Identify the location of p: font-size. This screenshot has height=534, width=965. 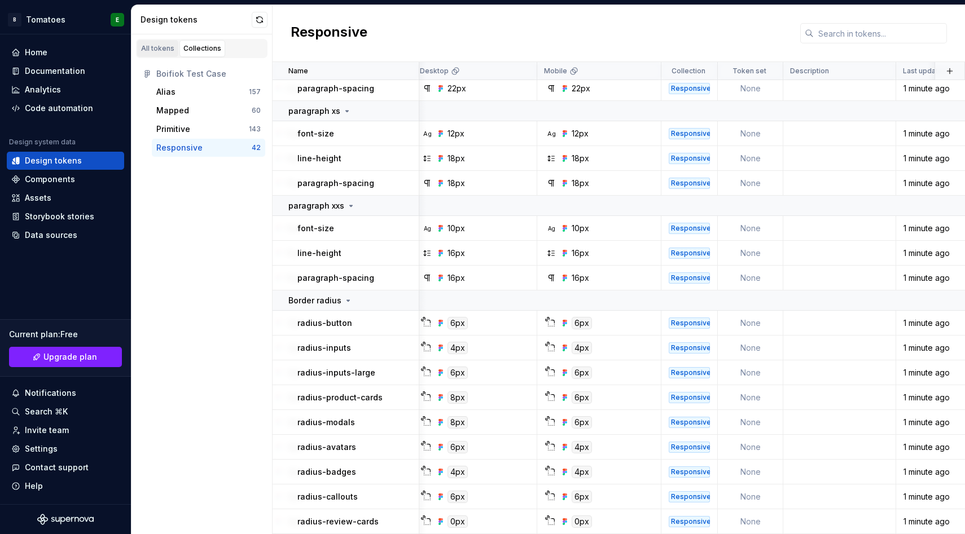
(315, 134).